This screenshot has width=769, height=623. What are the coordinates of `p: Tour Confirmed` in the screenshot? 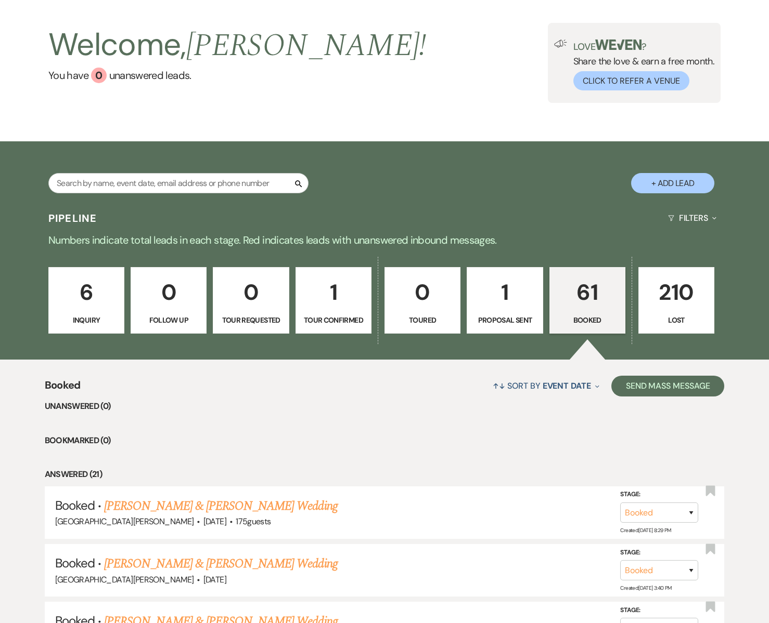 It's located at (333, 320).